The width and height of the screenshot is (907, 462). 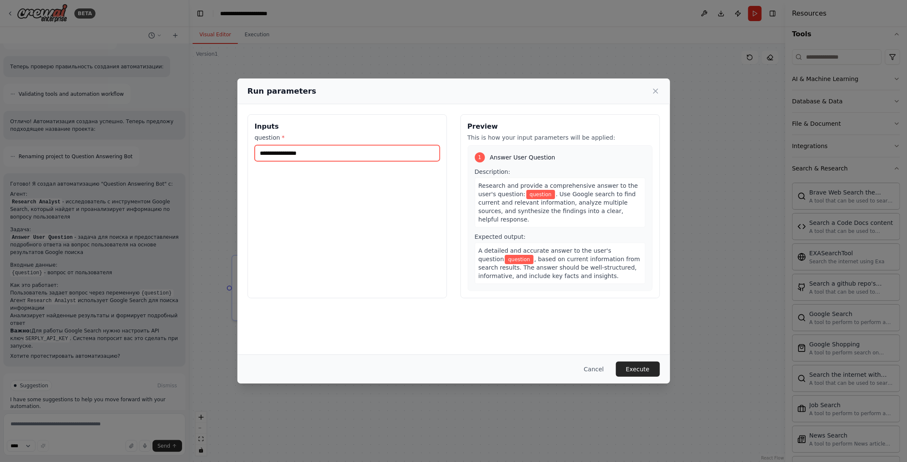 What do you see at coordinates (560, 138) in the screenshot?
I see `p: This is how your input parameters will be applied:` at bounding box center [560, 138].